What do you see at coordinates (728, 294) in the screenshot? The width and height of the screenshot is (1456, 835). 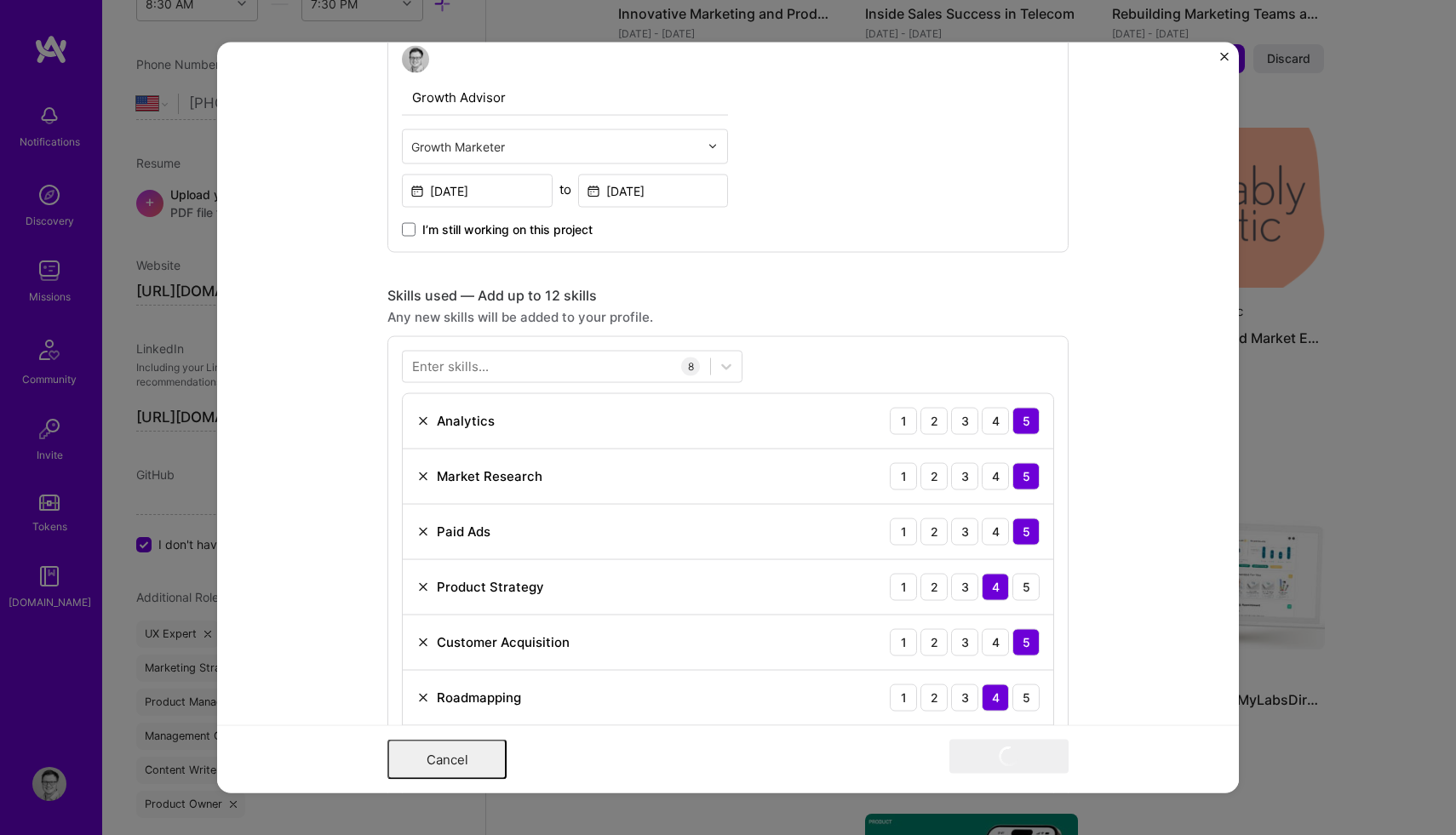 I see `div: Skills used — Add up to 12 skills` at bounding box center [728, 294].